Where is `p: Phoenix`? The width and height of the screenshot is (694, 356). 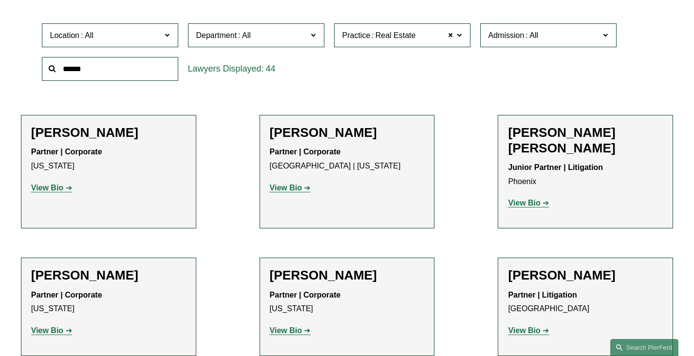 p: Phoenix is located at coordinates (586, 175).